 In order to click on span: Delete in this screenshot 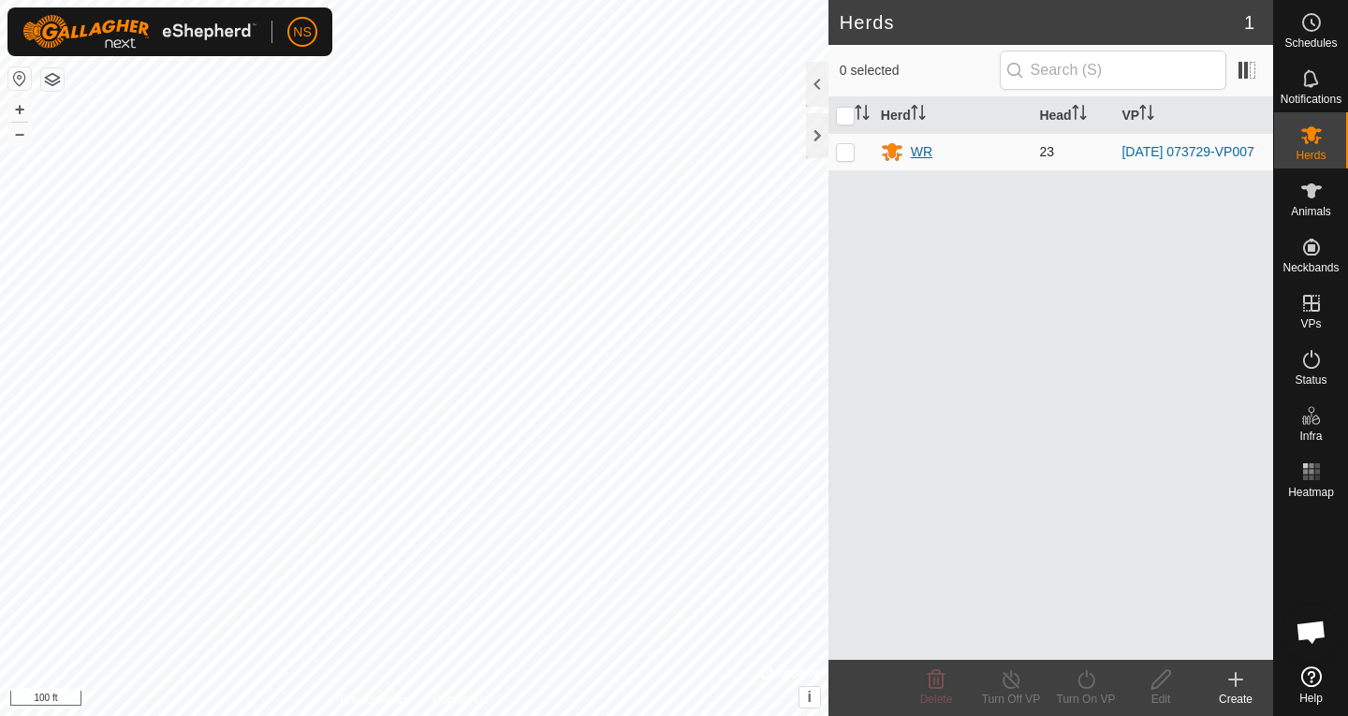, I will do `click(936, 699)`.